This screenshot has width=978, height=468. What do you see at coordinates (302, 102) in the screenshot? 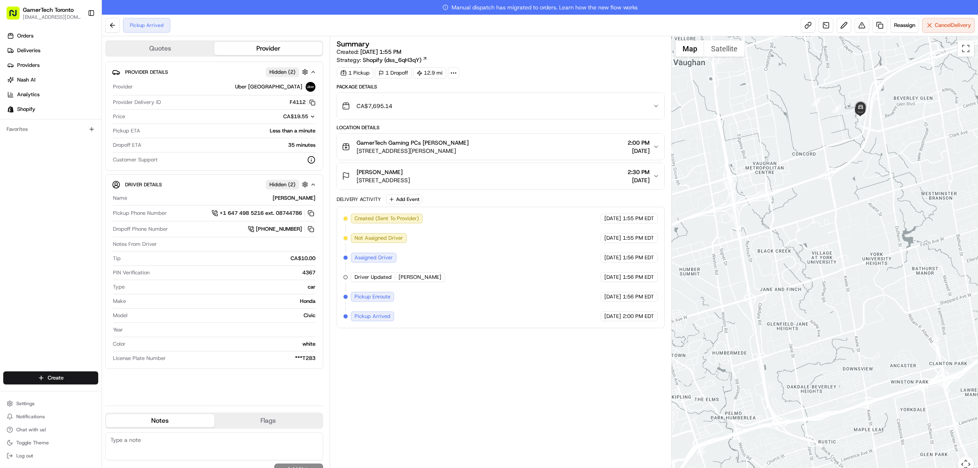
I see `button: F4112` at bounding box center [302, 102].